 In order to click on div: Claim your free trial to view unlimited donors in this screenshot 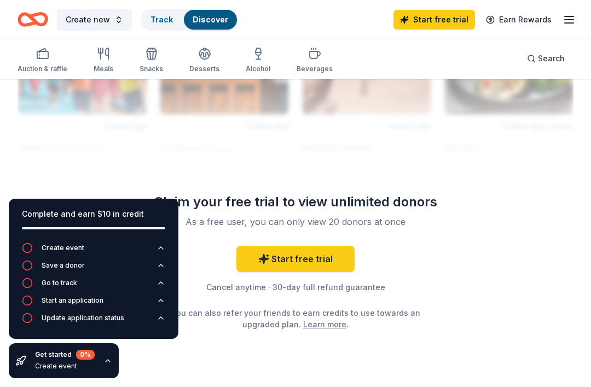, I will do `click(296, 202)`.